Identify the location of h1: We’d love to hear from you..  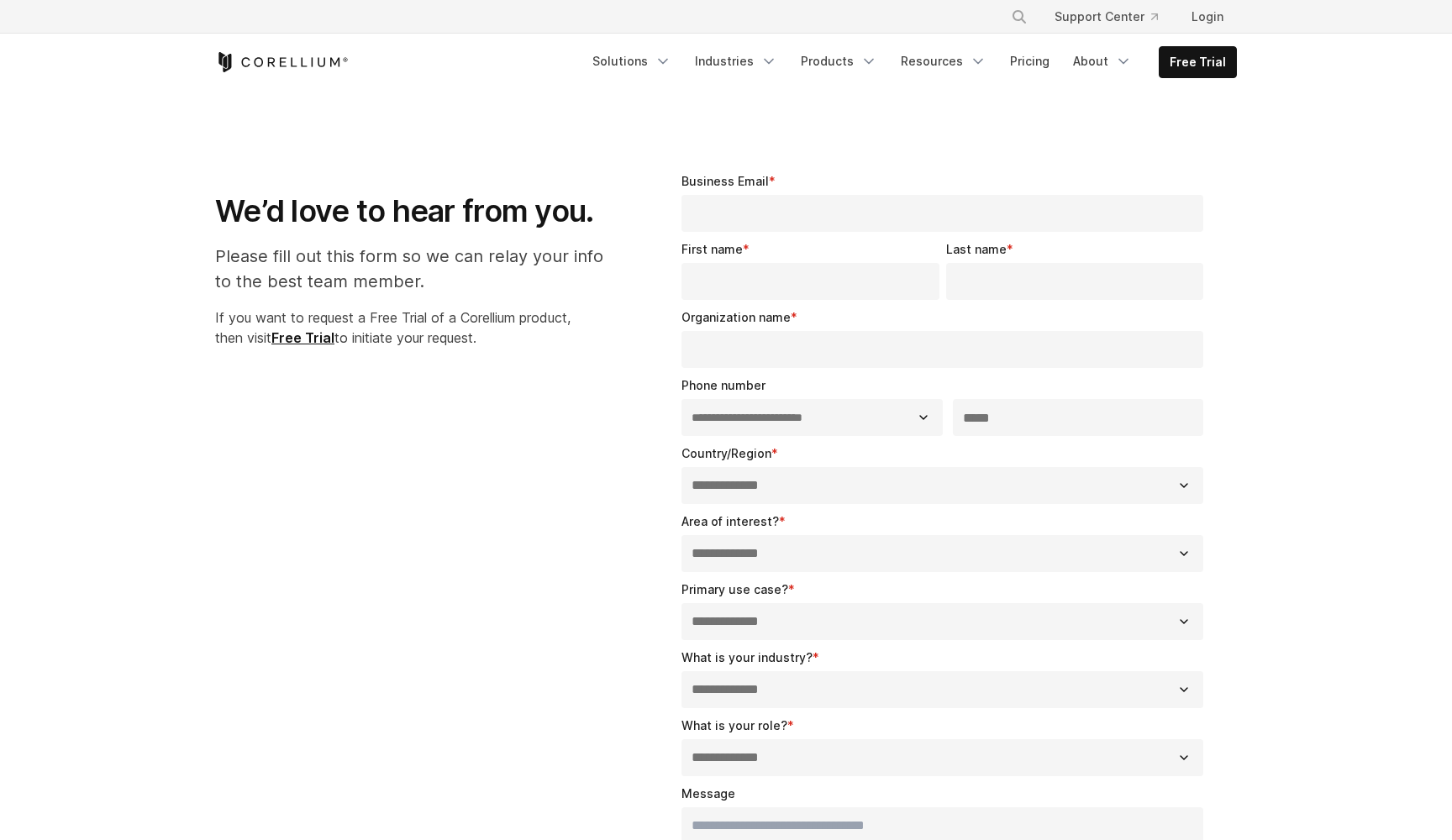
(417, 210).